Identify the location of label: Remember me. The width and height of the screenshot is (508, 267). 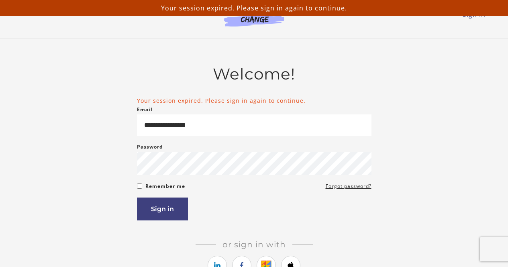
(165, 186).